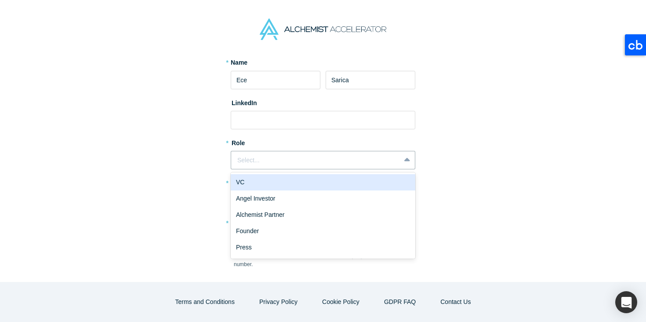 The height and width of the screenshot is (322, 646). What do you see at coordinates (205, 301) in the screenshot?
I see `button: Terms and Conditions` at bounding box center [205, 301].